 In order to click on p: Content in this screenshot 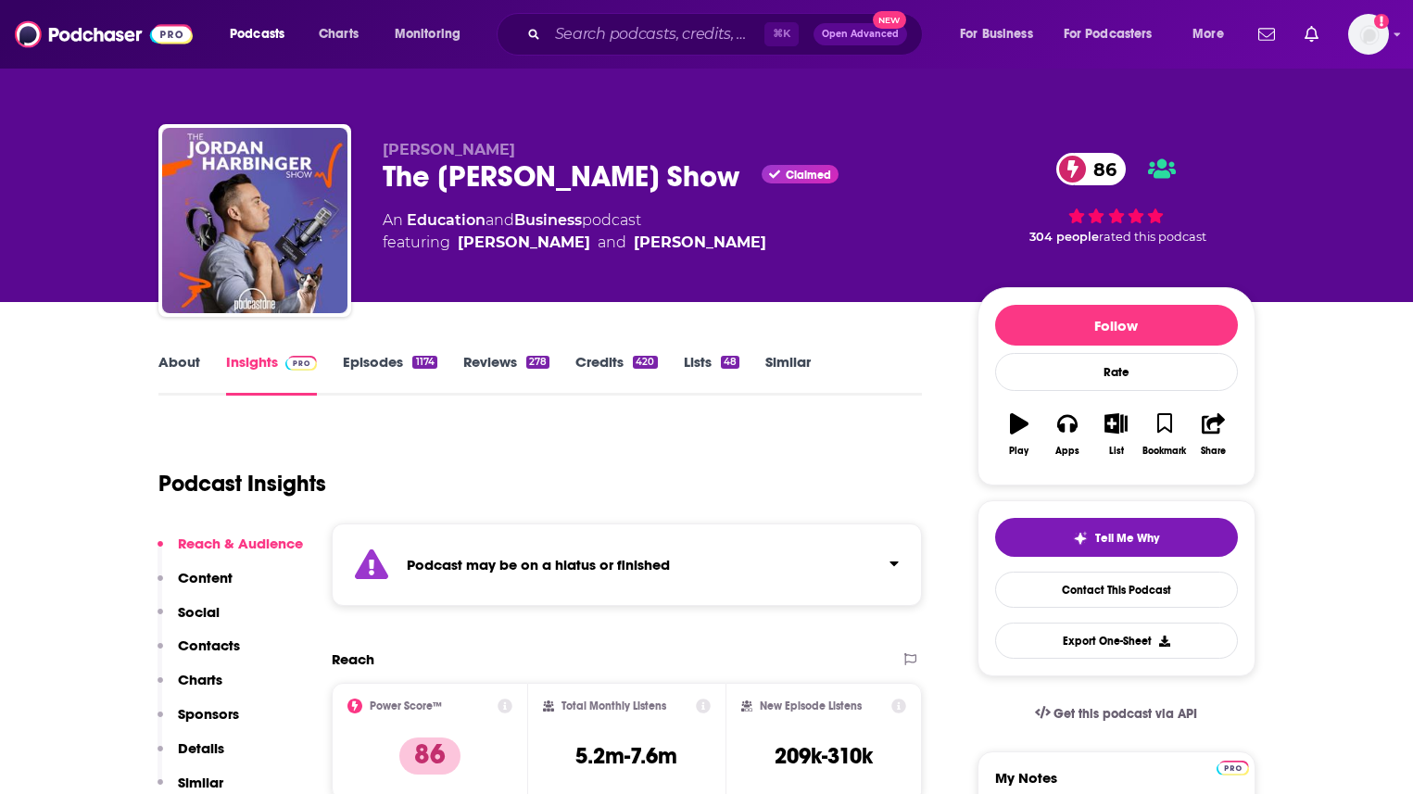, I will do `click(205, 577)`.